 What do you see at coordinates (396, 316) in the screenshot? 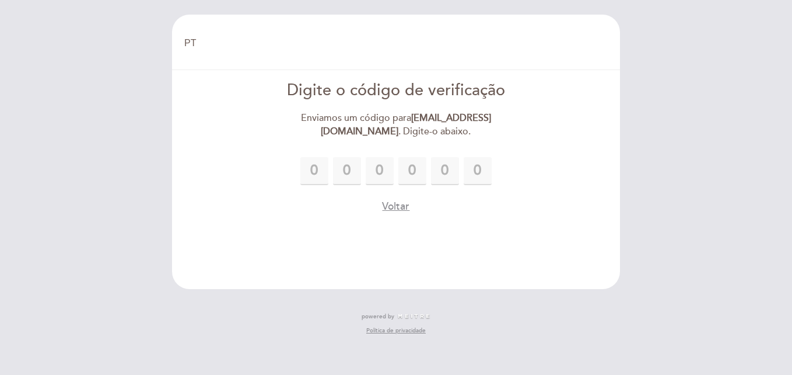
I see `a: powered by` at bounding box center [396, 316].